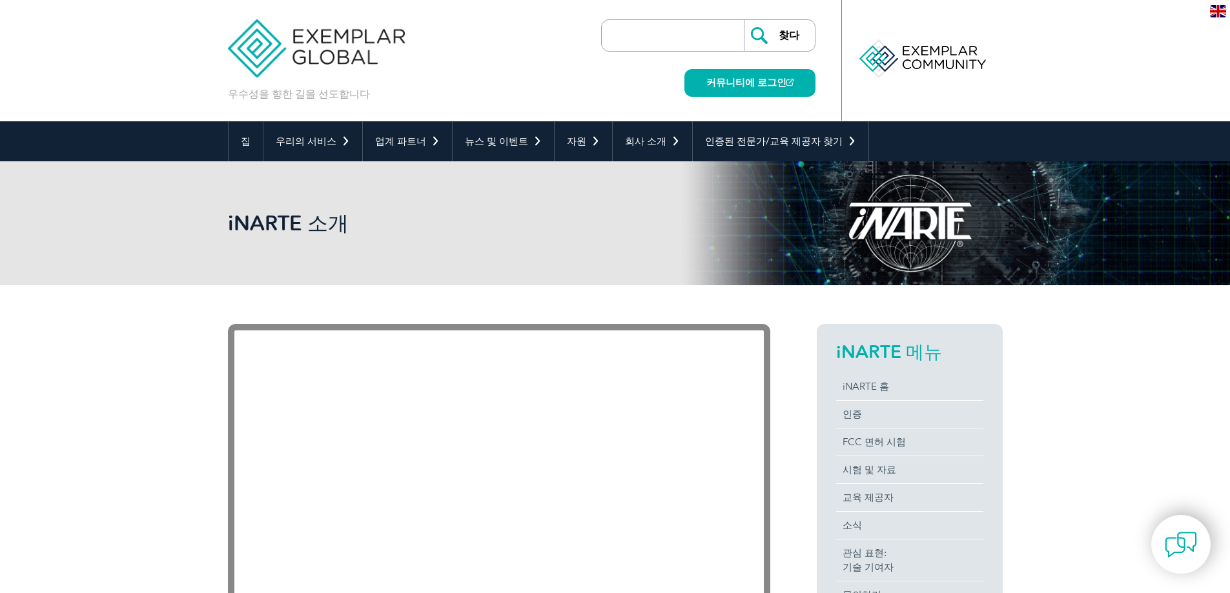  I want to click on a: 뉴스 및 이벤트, so click(503, 141).